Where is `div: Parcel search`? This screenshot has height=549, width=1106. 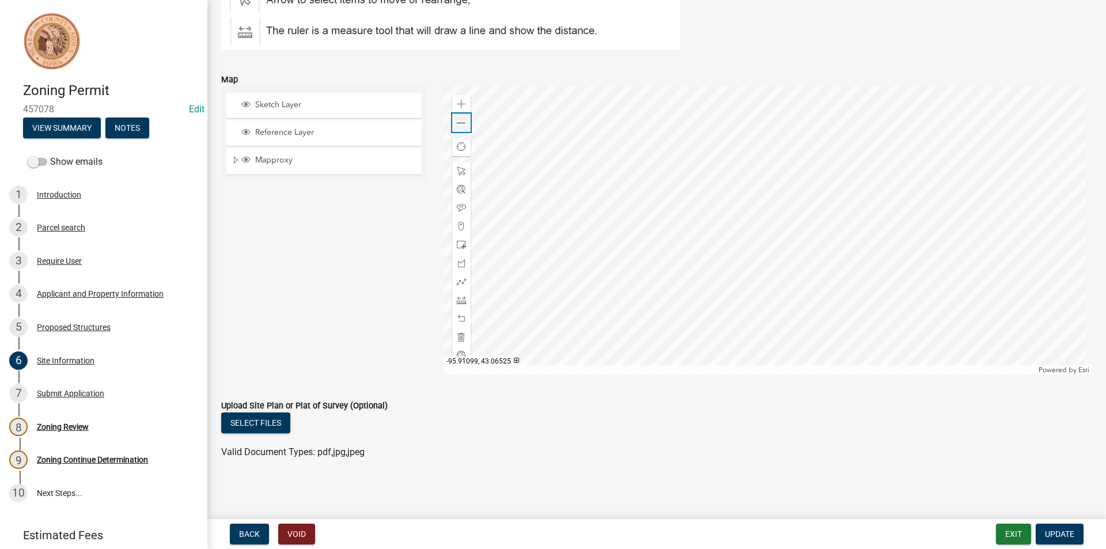
div: Parcel search is located at coordinates (61, 228).